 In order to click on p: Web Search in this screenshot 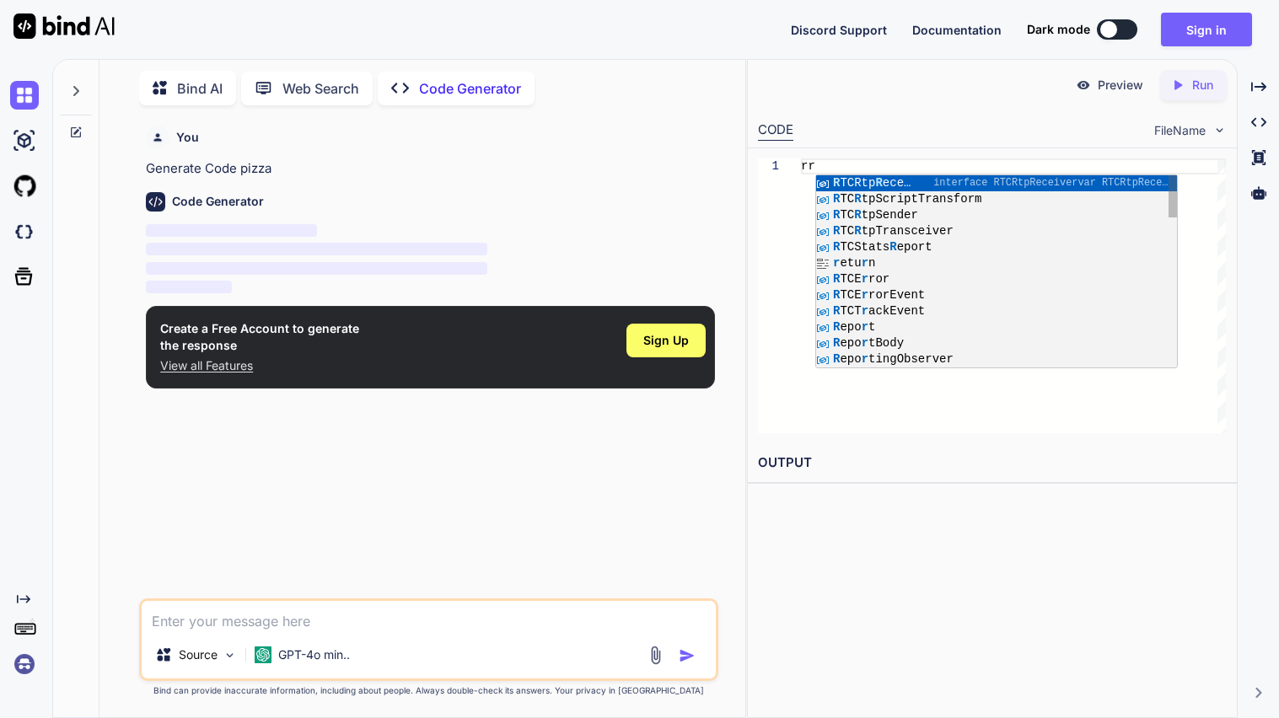, I will do `click(320, 89)`.